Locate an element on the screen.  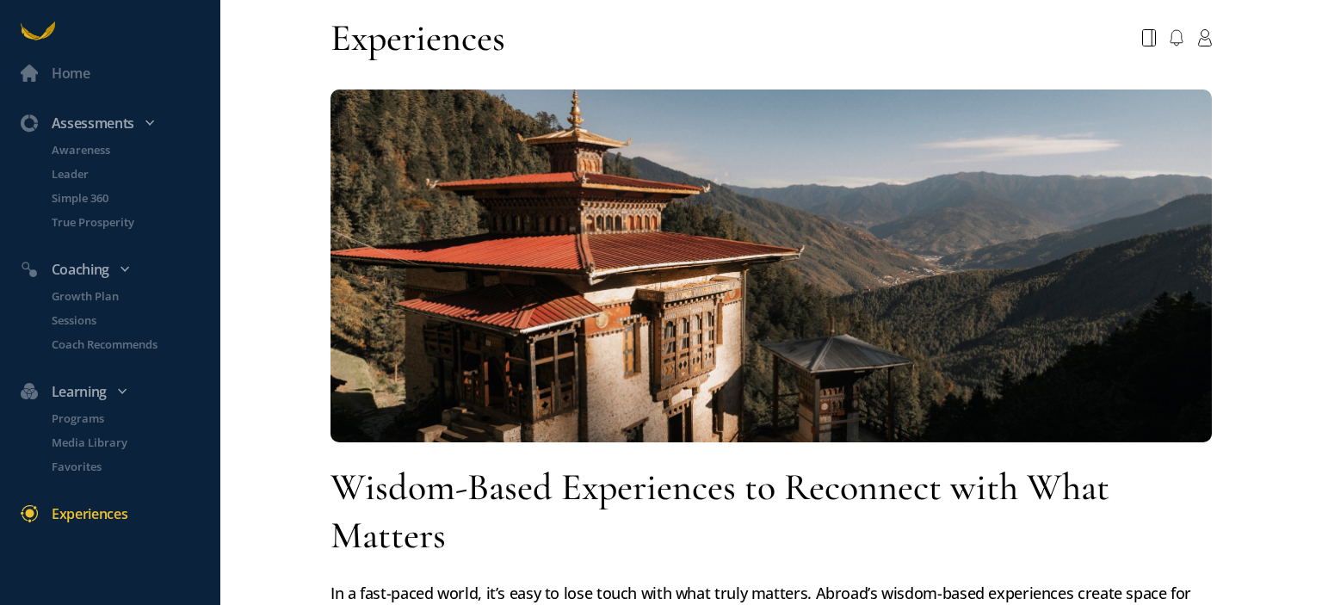
p: Simple 360 is located at coordinates (134, 198).